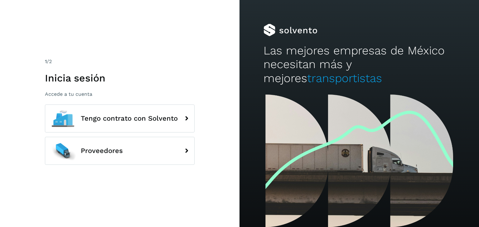 The height and width of the screenshot is (227, 479). I want to click on h2: Las mejores empresas de México necesitan más y mejores, so click(359, 64).